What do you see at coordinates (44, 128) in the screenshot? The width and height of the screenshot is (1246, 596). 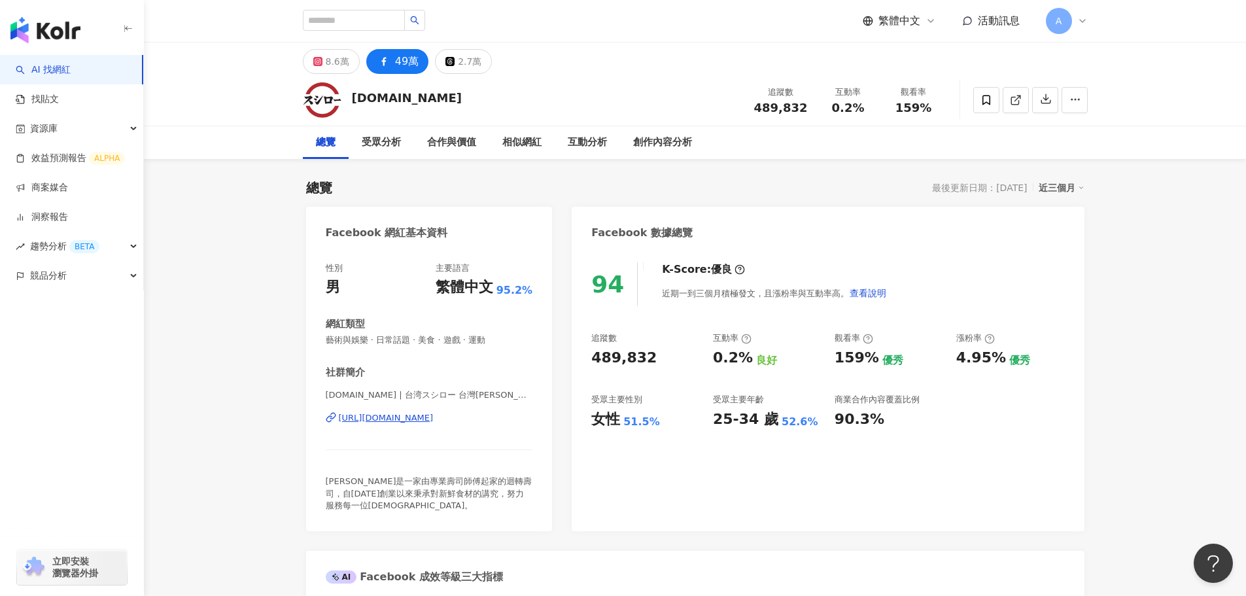 I see `span: 資源庫` at bounding box center [44, 128].